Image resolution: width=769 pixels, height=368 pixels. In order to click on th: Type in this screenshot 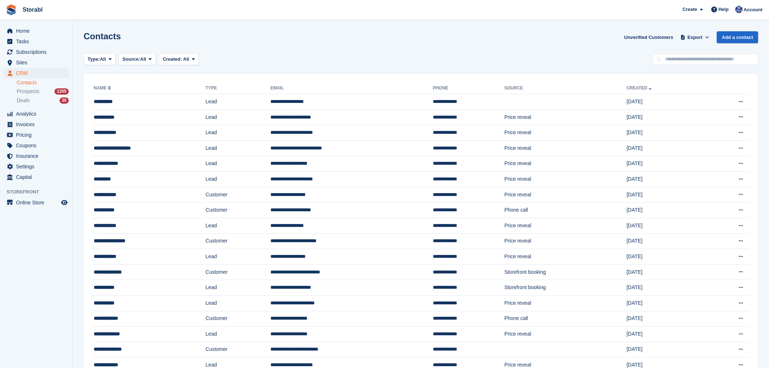, I will do `click(238, 88)`.